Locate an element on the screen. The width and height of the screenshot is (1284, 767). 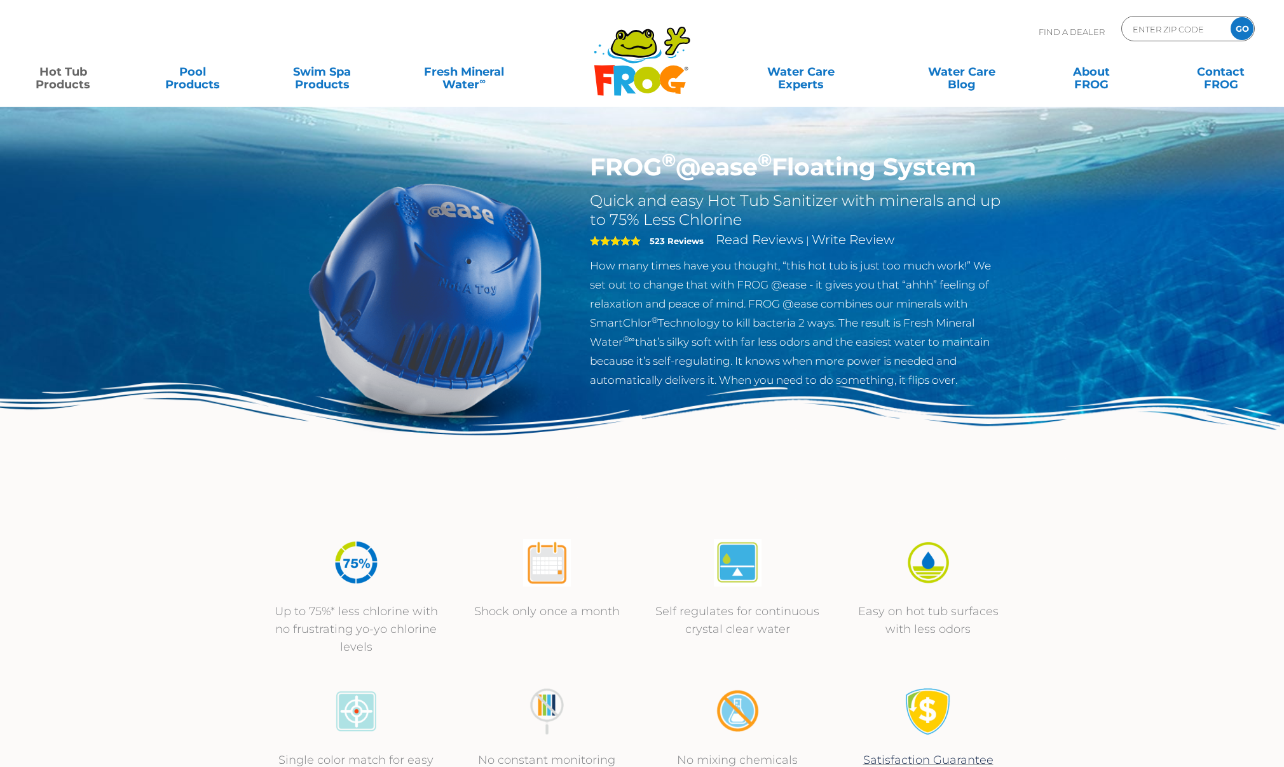
input: Zip Code Form is located at coordinates (1174, 29).